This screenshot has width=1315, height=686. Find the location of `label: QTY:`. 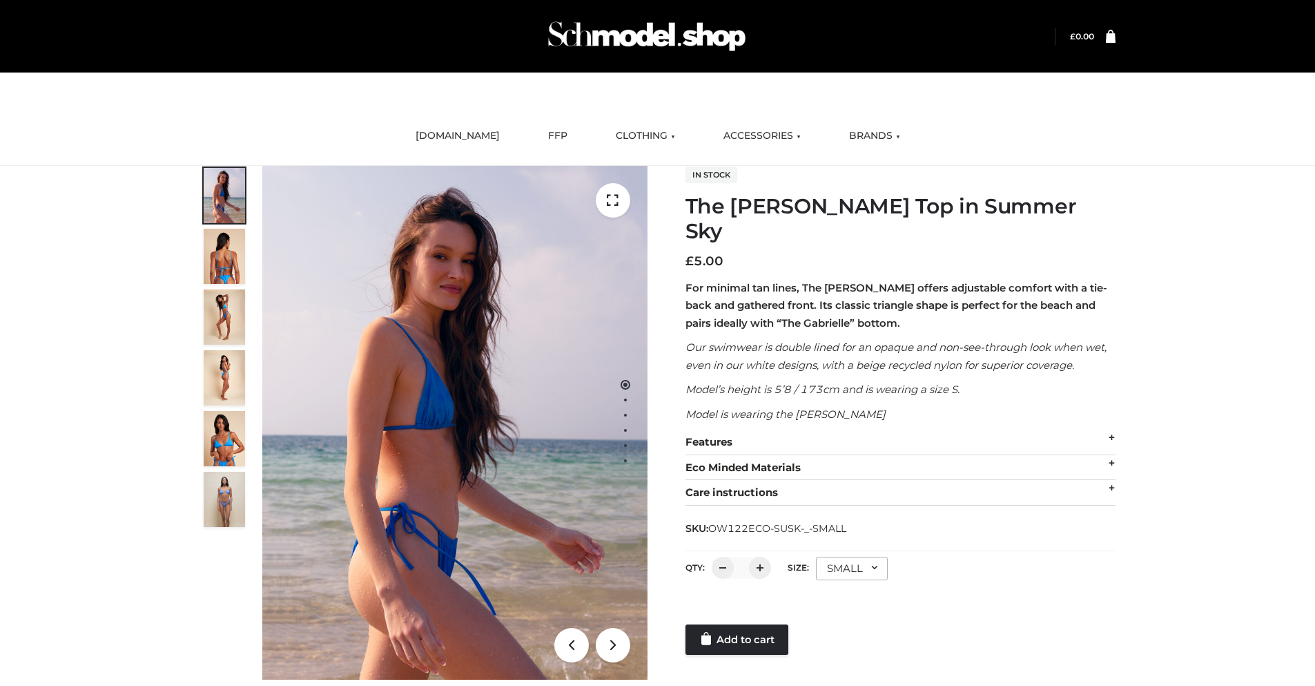

label: QTY: is located at coordinates (695, 567).